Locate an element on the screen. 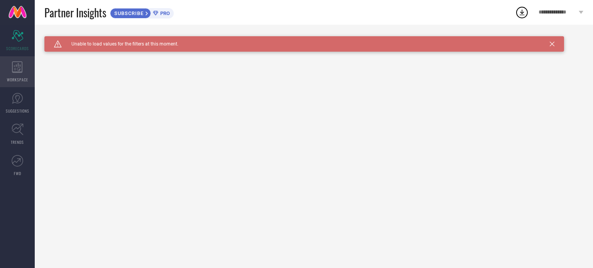 The image size is (593, 268). span: PRO is located at coordinates (164, 13).